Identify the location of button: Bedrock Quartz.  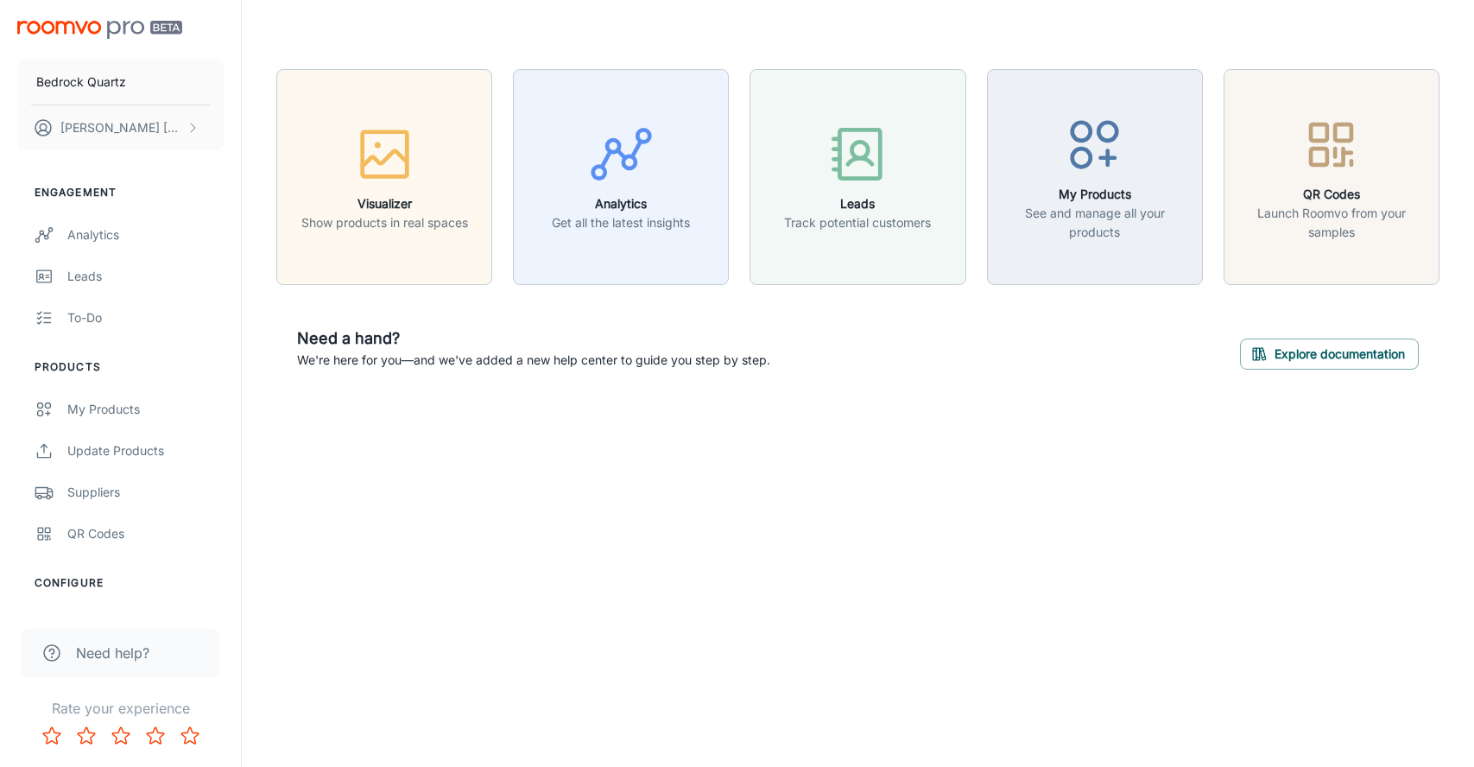
(120, 82).